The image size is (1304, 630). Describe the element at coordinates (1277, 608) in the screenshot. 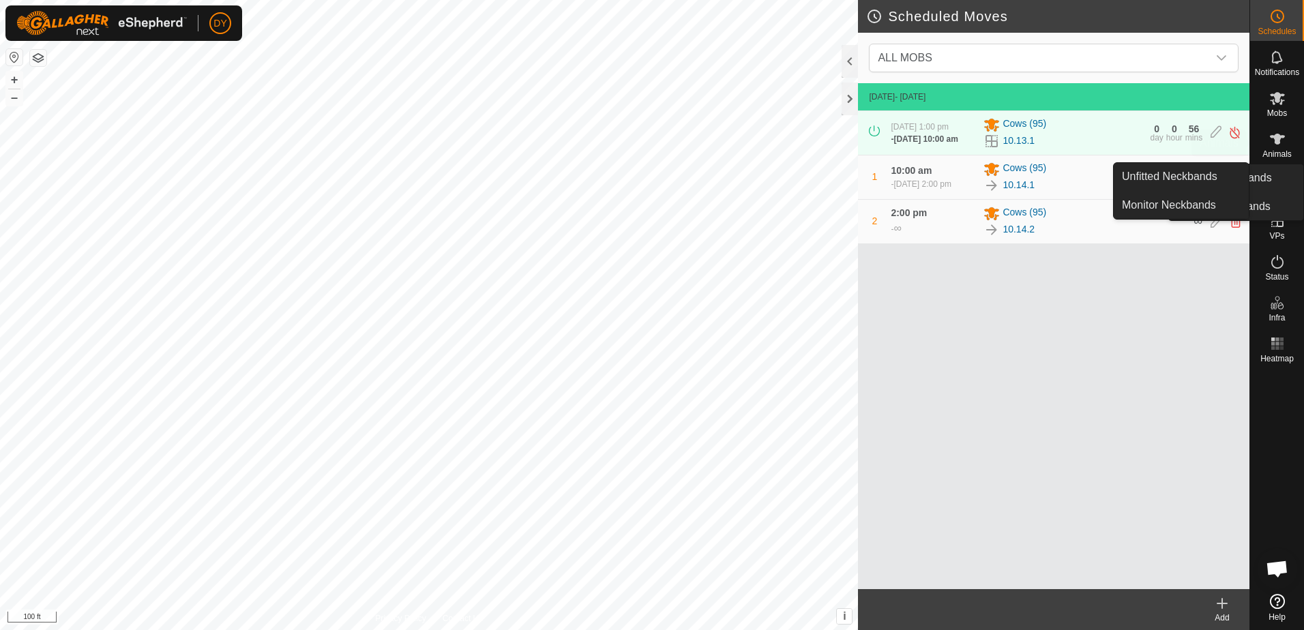

I see `a: Help` at that location.